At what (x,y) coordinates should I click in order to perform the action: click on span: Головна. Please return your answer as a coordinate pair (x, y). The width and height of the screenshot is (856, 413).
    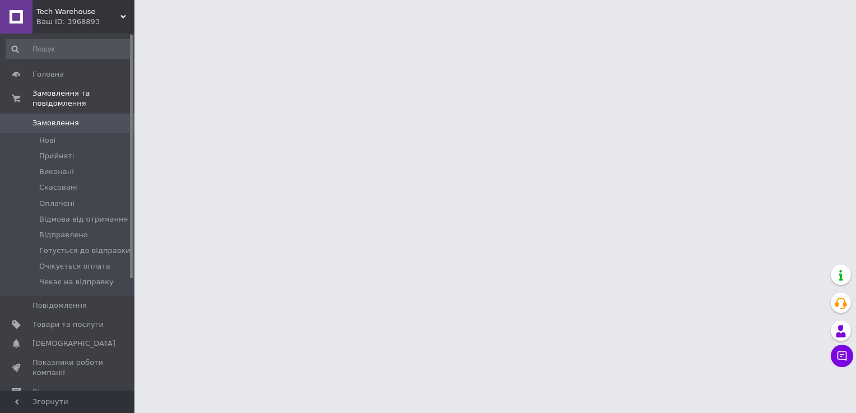
    Looking at the image, I should click on (48, 74).